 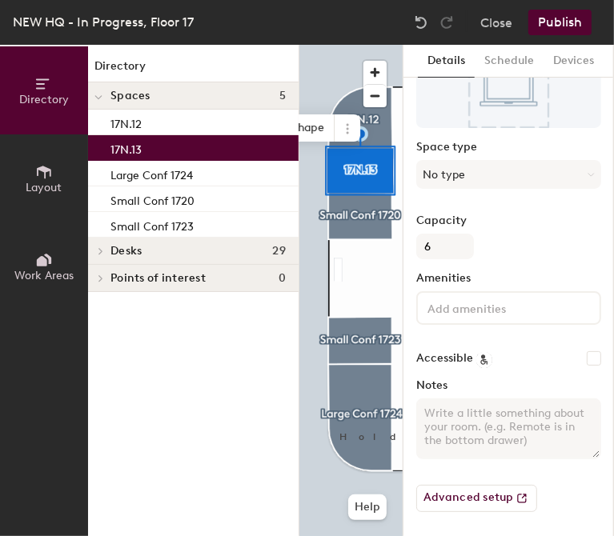 What do you see at coordinates (151, 173) in the screenshot?
I see `p: Large Conf 1724` at bounding box center [151, 173].